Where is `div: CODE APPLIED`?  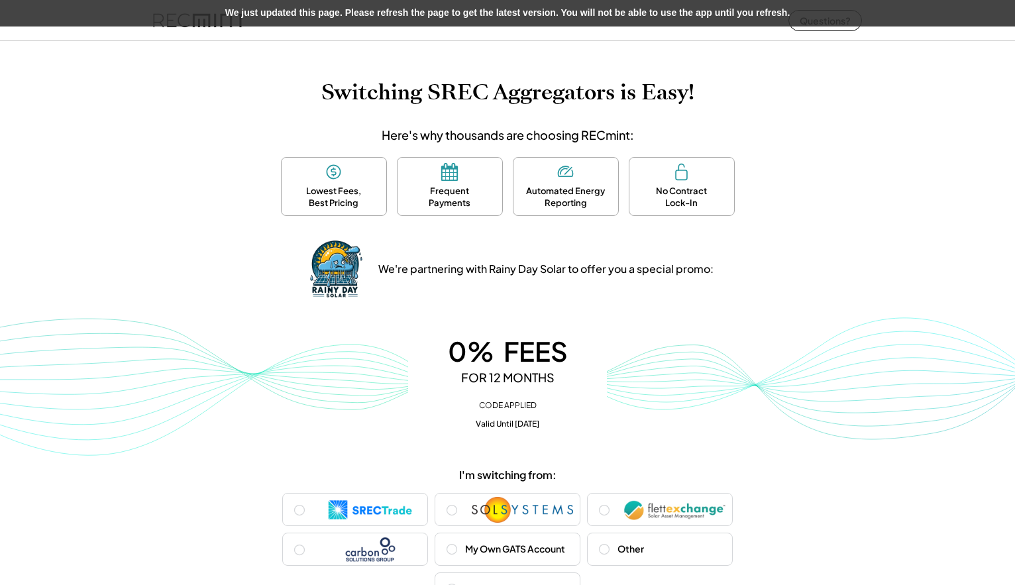 div: CODE APPLIED is located at coordinates (508, 406).